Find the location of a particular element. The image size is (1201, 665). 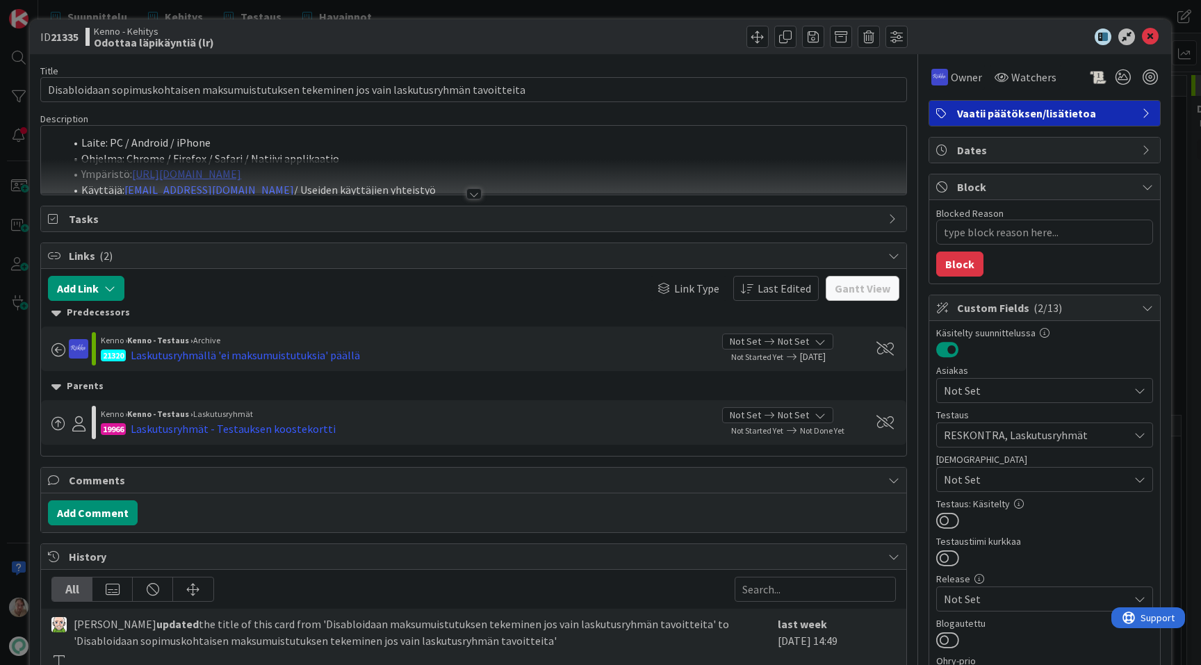

span: Owner is located at coordinates (966, 77).